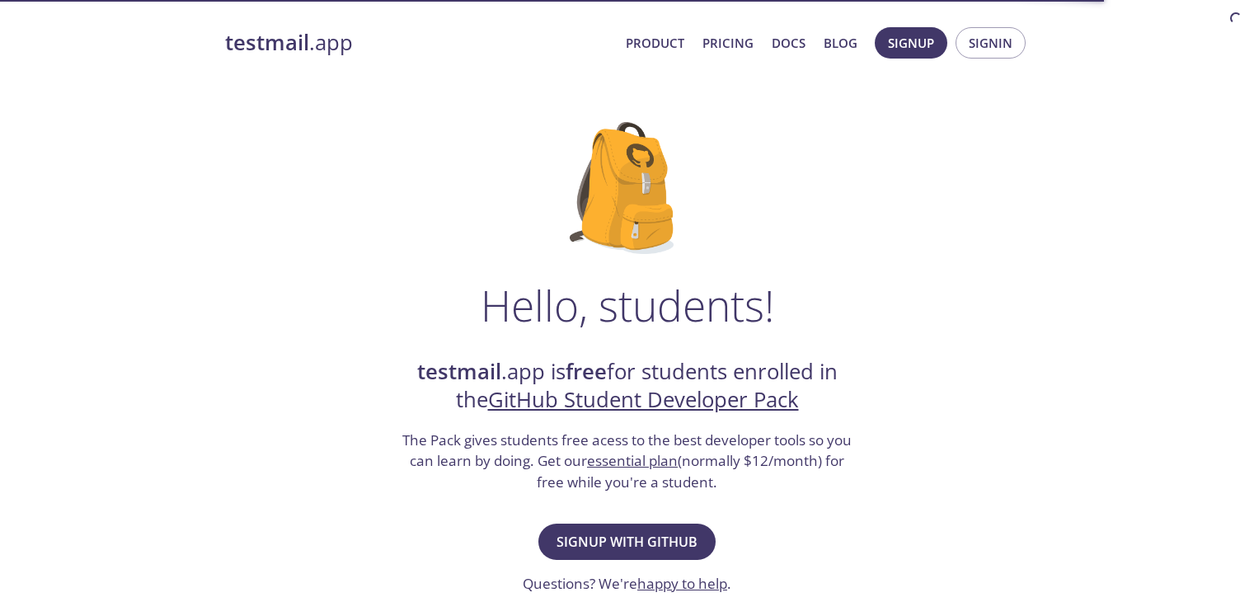 This screenshot has height=602, width=1254. What do you see at coordinates (419, 43) in the screenshot?
I see `a: testmail.app` at bounding box center [419, 43].